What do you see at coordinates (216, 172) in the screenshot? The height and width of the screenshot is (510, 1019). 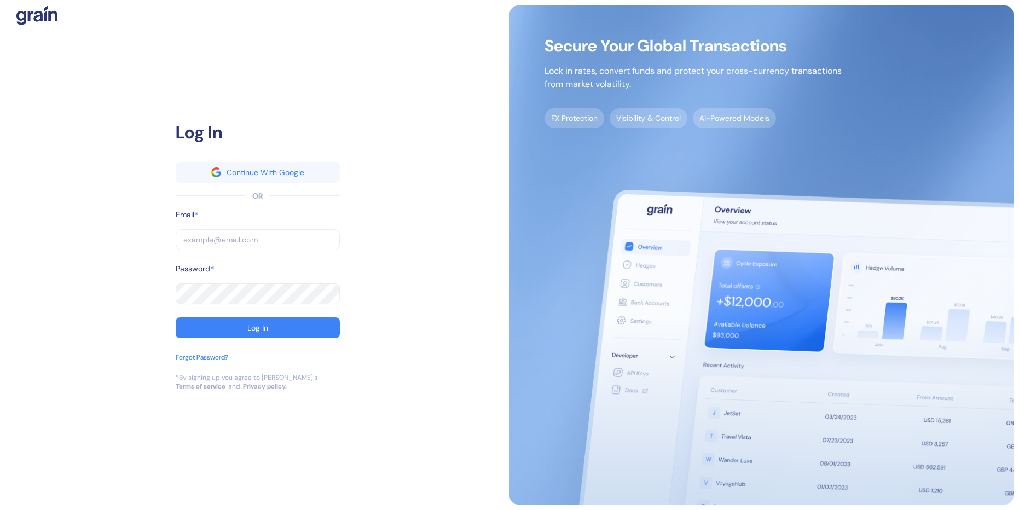 I see `img: google` at bounding box center [216, 172].